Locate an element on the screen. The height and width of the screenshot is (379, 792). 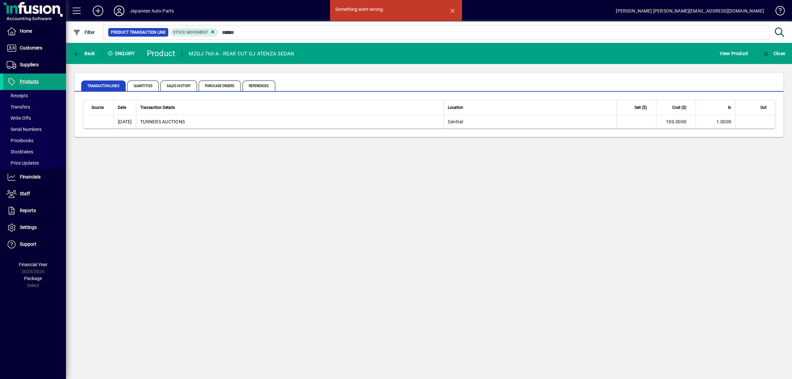
span: Home is located at coordinates (26, 31).